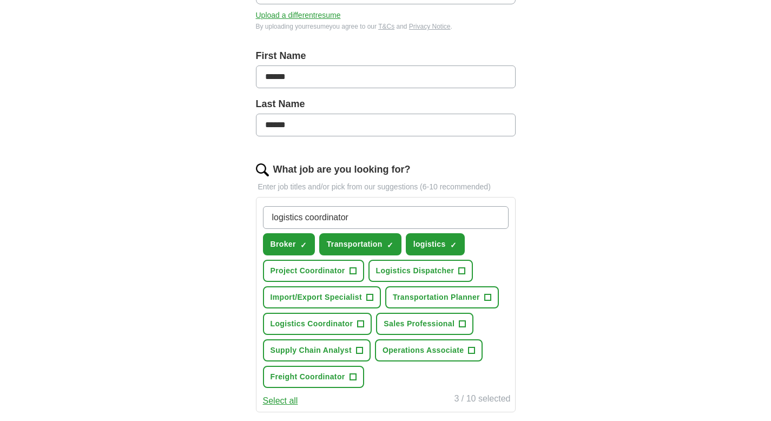  What do you see at coordinates (386, 104) in the screenshot?
I see `label: Last Name` at bounding box center [386, 104].